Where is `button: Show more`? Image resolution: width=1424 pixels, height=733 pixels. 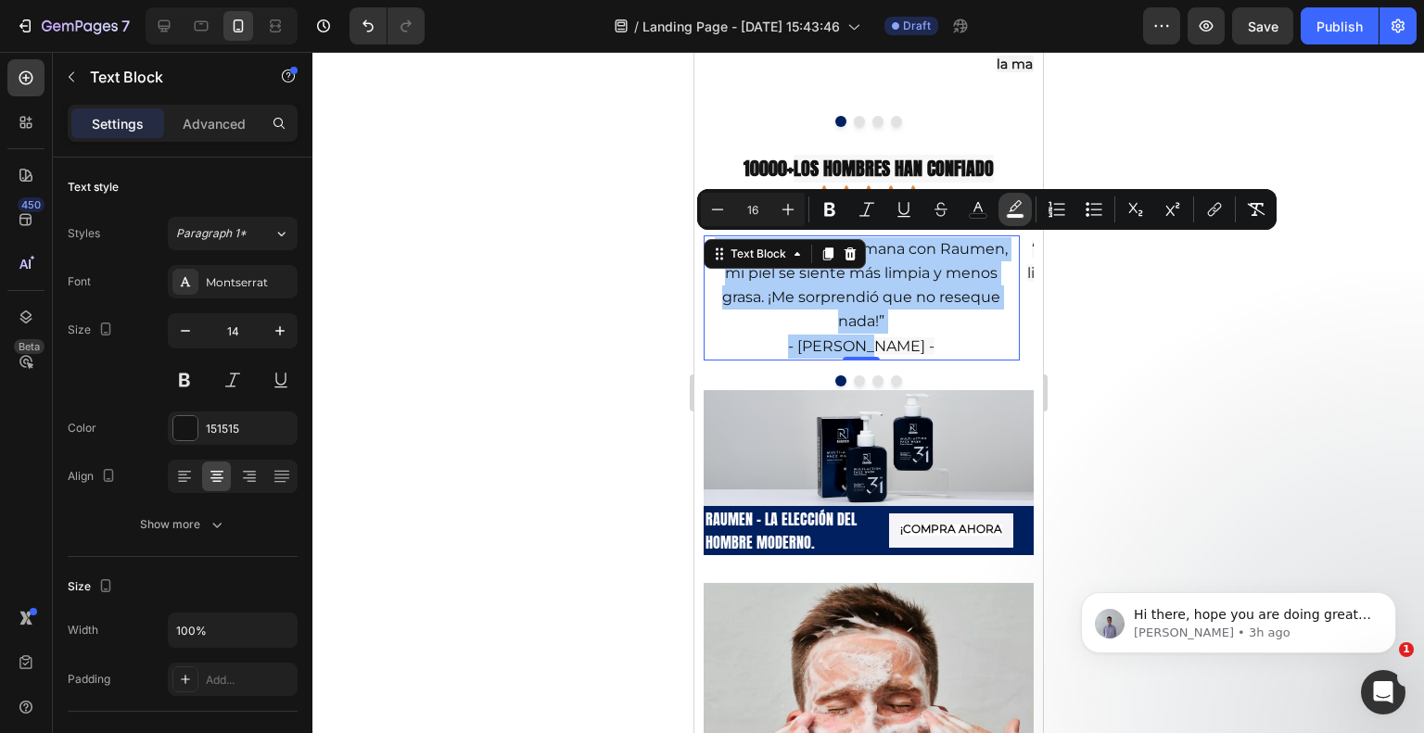
button: Show more is located at coordinates (183, 525).